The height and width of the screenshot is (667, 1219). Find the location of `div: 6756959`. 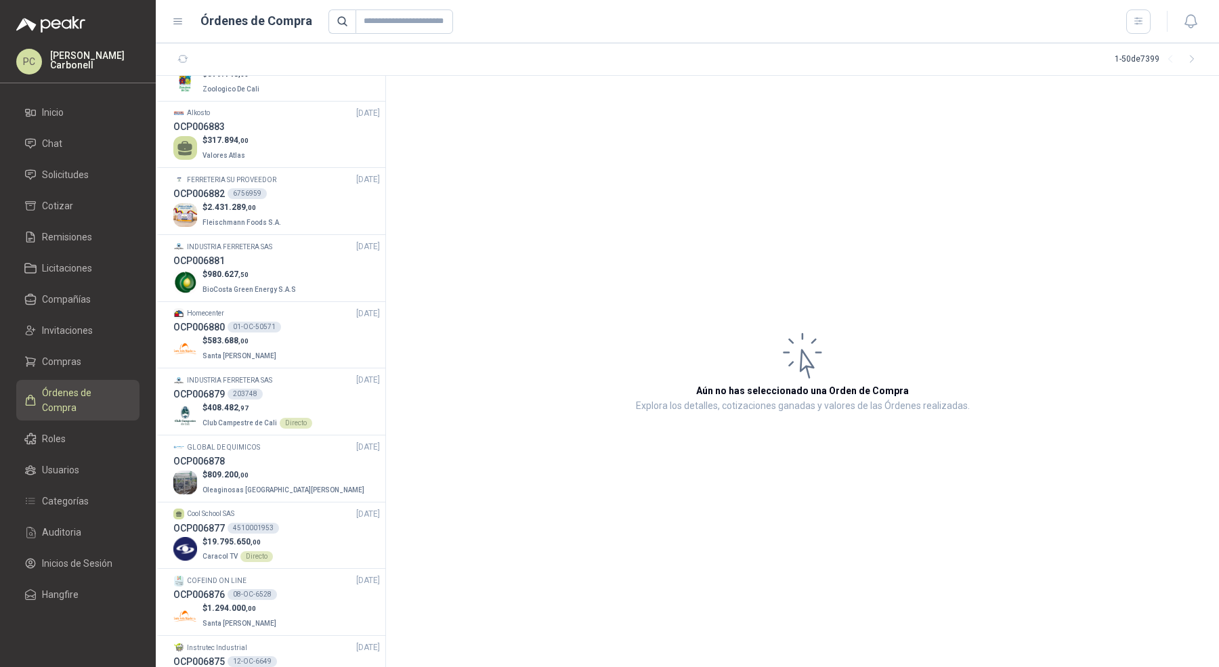

div: 6756959 is located at coordinates (247, 194).